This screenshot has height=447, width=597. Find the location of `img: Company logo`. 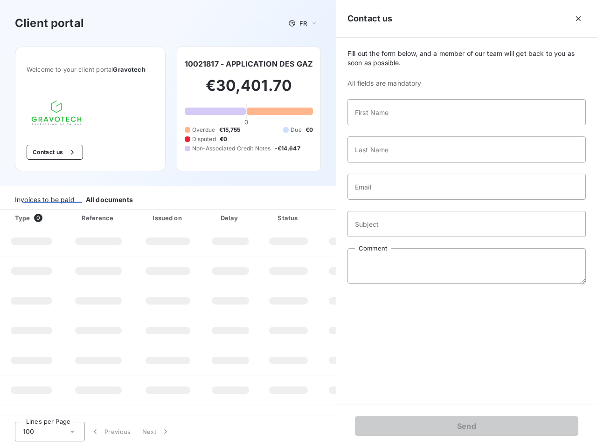

img: Company logo is located at coordinates (56, 113).